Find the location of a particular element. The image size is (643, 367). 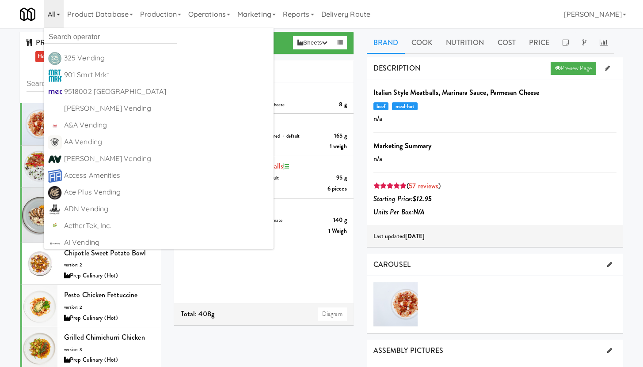

li: Pesto Chicken Fettuccineversion: 2Prep Culinary (Hot) is located at coordinates (90, 306).